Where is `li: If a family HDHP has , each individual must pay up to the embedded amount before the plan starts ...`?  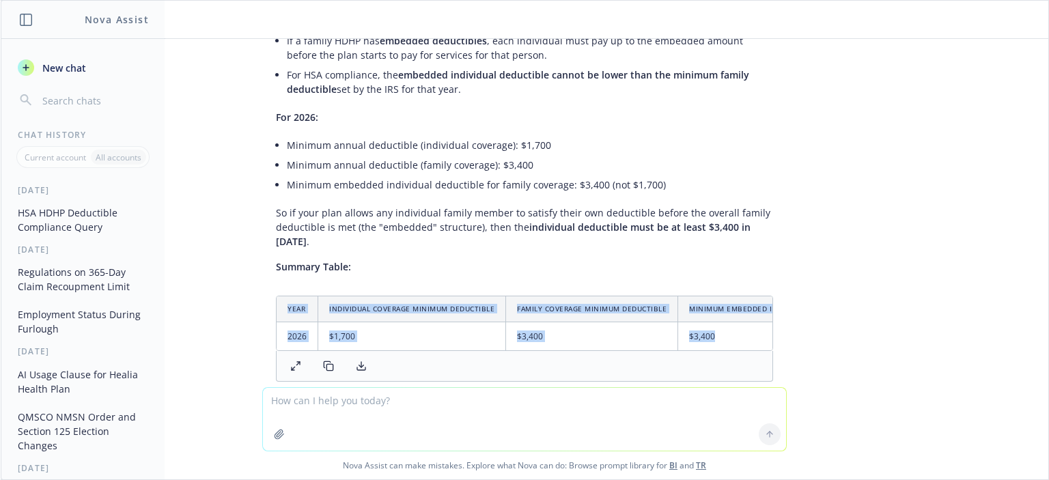 li: If a family HDHP has , each individual must pay up to the embedded amount before the plan starts ... is located at coordinates (530, 48).